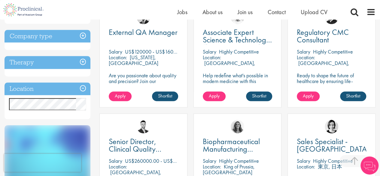 This screenshot has height=176, width=380. I want to click on a: Senior Director, Clinical Quality Assurance, so click(143, 145).